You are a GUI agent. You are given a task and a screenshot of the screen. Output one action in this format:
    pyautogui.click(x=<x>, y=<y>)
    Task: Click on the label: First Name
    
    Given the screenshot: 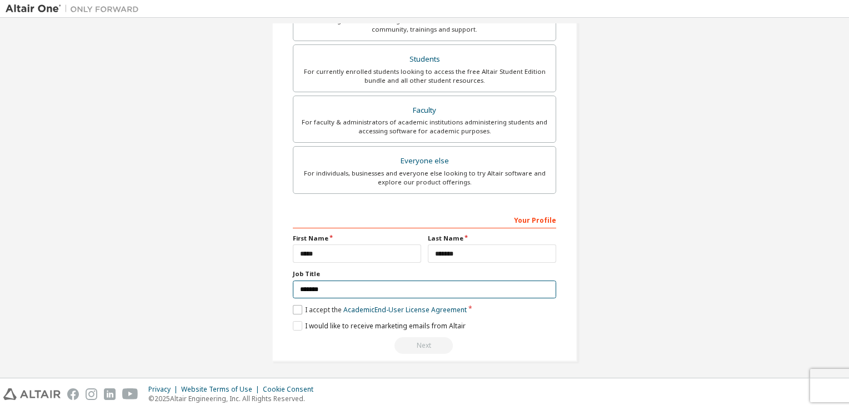 What is the action you would take?
    pyautogui.click(x=357, y=238)
    